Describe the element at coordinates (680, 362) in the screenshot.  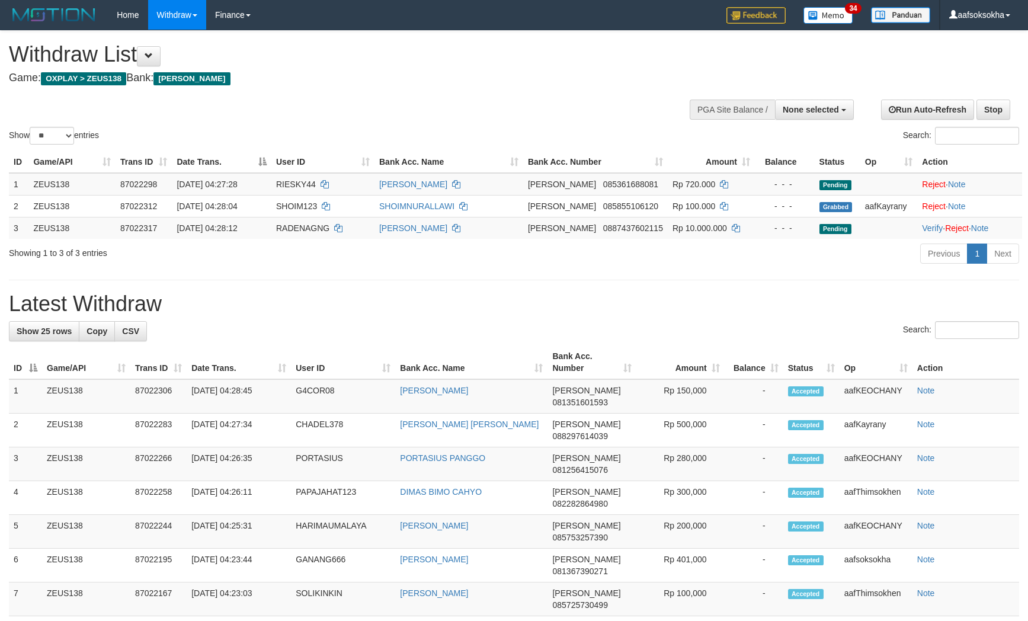
I see `th: Amount: activate to sort column ascending` at that location.